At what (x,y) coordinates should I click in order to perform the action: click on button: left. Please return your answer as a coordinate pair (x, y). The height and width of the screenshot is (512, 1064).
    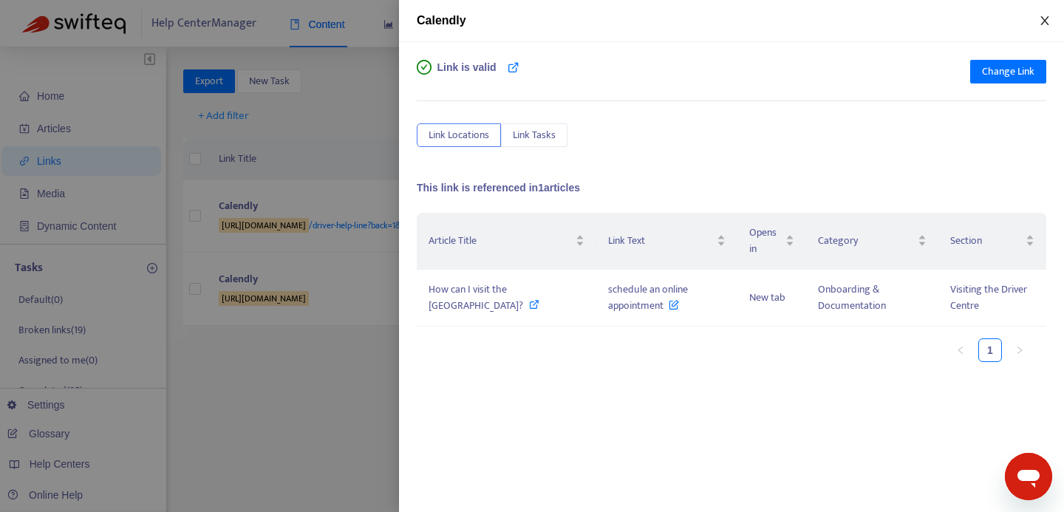
    Looking at the image, I should click on (960, 350).